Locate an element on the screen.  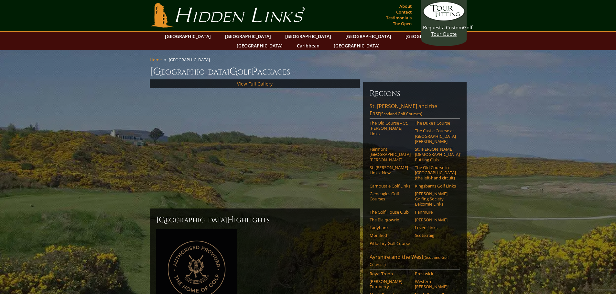
a: The Open is located at coordinates (402, 24).